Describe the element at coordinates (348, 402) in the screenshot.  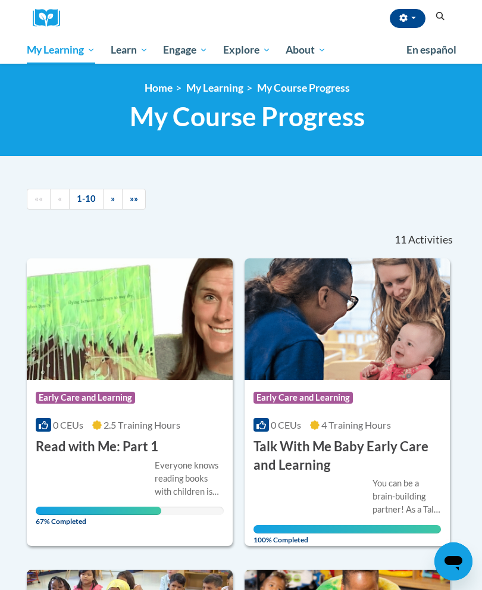
I see `a: Course LogoEarly Care and Learning0 CEUs4 Training Hours Talk With Me Baby Early Care and Learnin...` at that location.